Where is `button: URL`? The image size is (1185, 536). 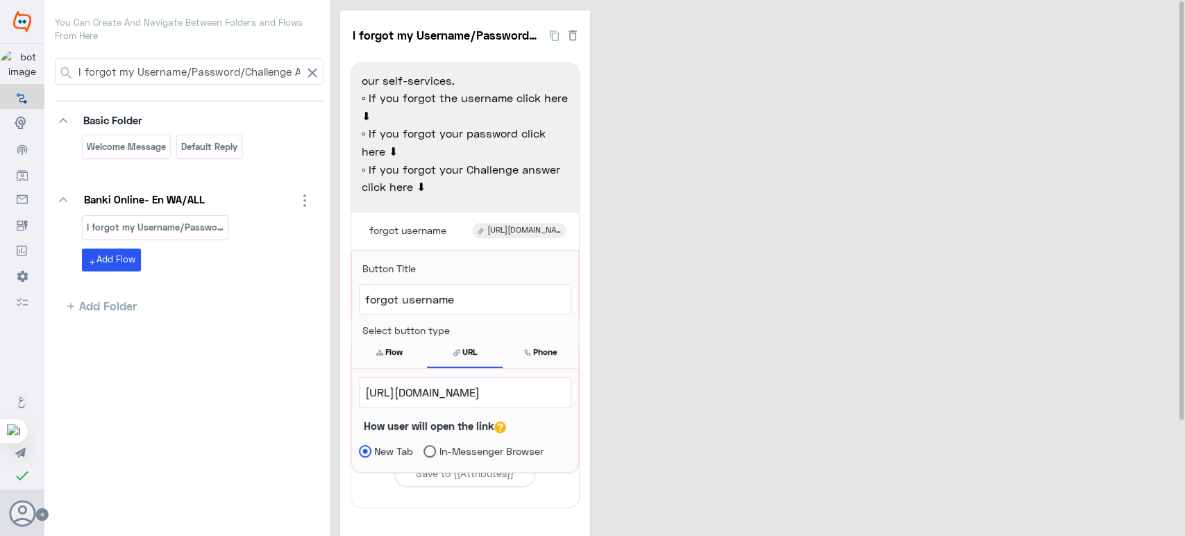
button: URL is located at coordinates (464, 352).